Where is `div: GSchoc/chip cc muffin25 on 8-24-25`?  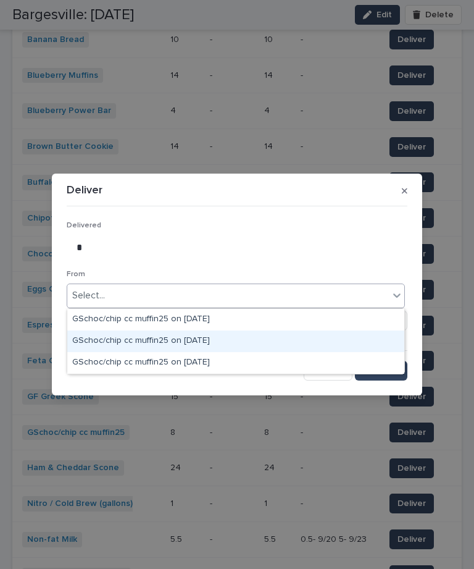 div: GSchoc/chip cc muffin25 on 8-24-25 is located at coordinates (236, 319).